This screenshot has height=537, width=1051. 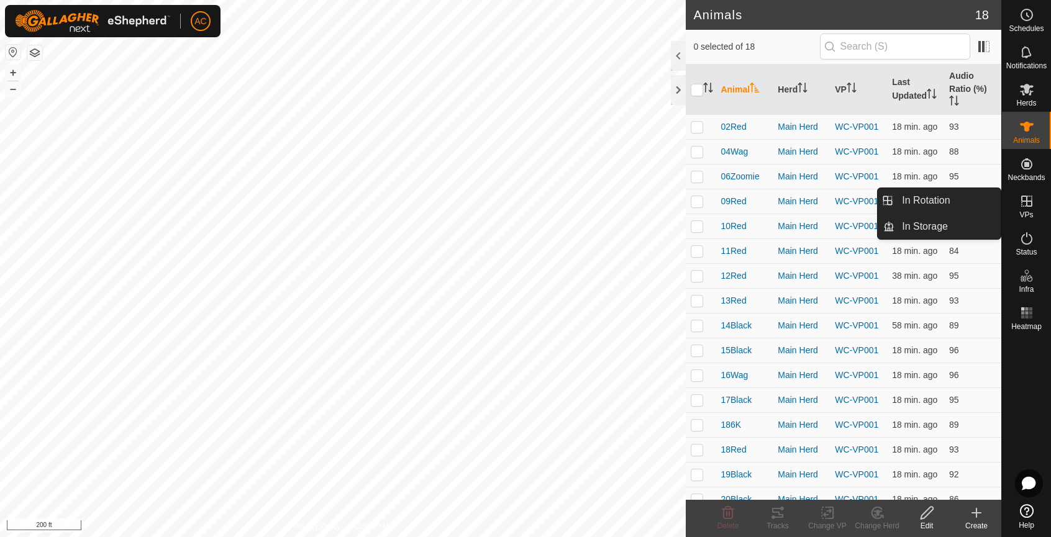 What do you see at coordinates (859, 89) in the screenshot?
I see `th: VP` at bounding box center [859, 89].